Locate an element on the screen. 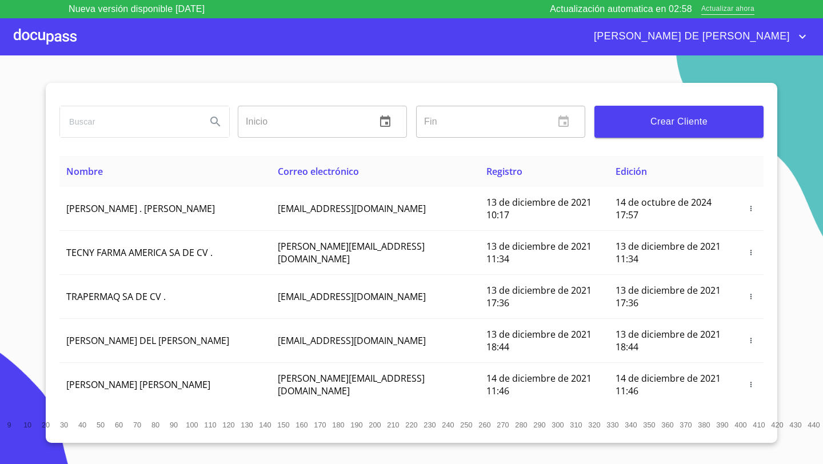 Image resolution: width=823 pixels, height=464 pixels. span: 400 is located at coordinates (741, 425).